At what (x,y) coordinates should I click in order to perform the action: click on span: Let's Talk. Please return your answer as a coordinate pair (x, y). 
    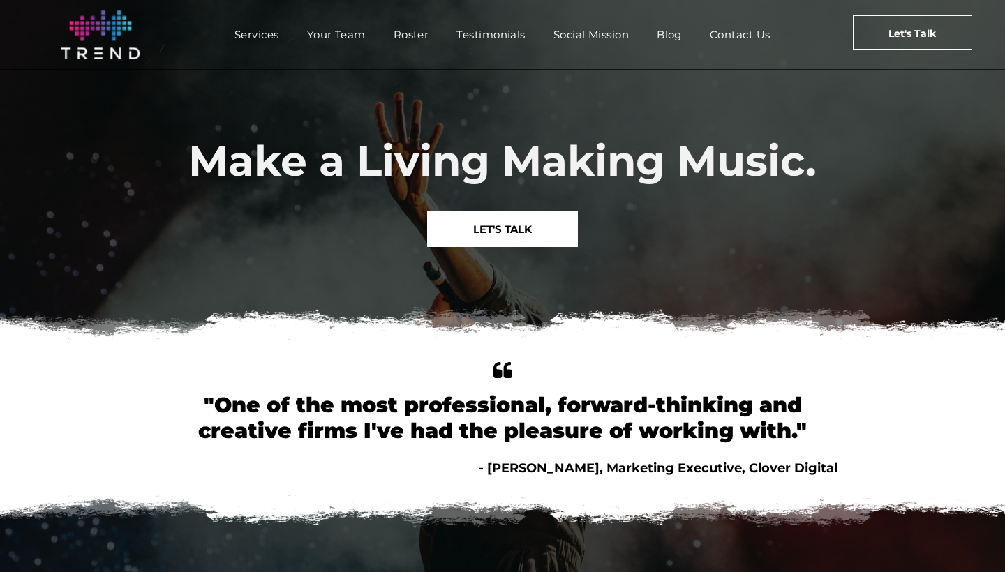
    Looking at the image, I should click on (912, 34).